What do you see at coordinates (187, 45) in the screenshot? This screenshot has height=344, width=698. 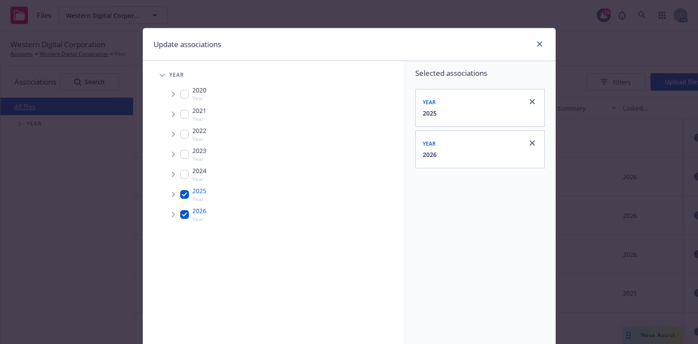 I see `h1: Update associations` at bounding box center [187, 45].